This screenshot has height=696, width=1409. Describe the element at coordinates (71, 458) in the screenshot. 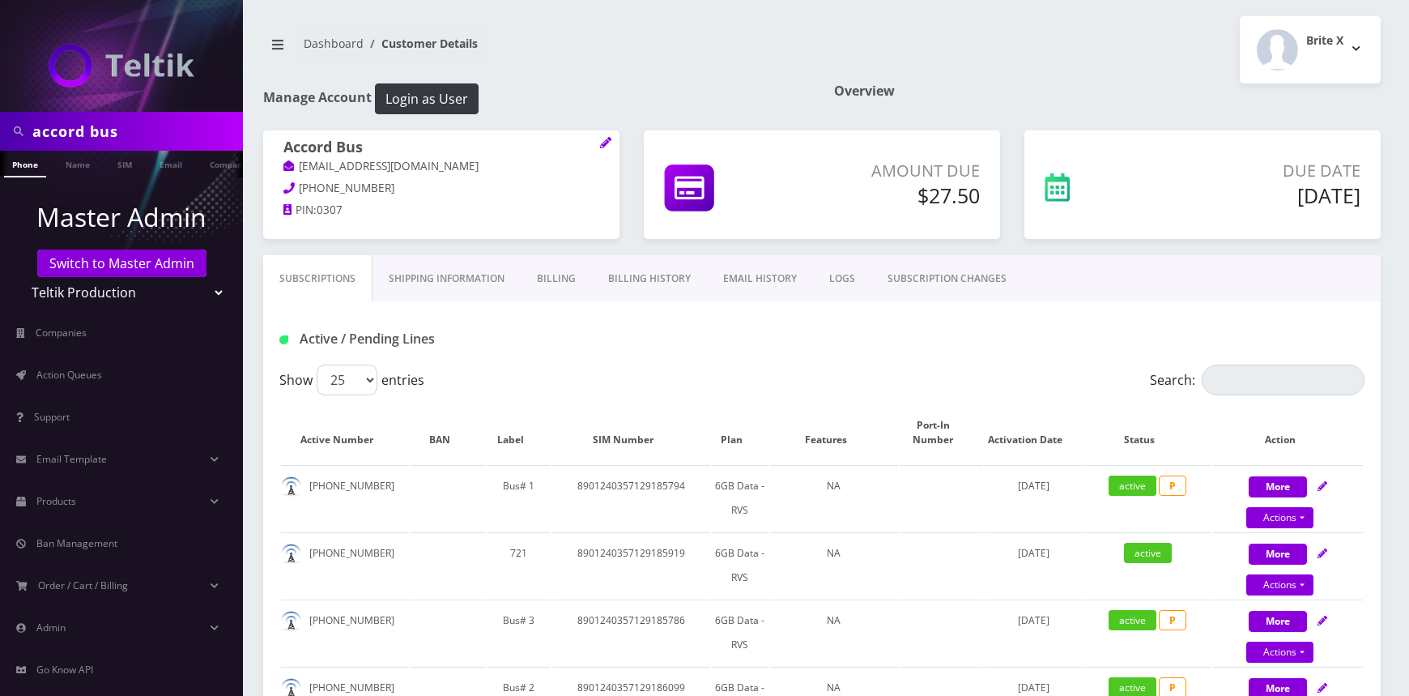

I see `span: Email Template` at that location.